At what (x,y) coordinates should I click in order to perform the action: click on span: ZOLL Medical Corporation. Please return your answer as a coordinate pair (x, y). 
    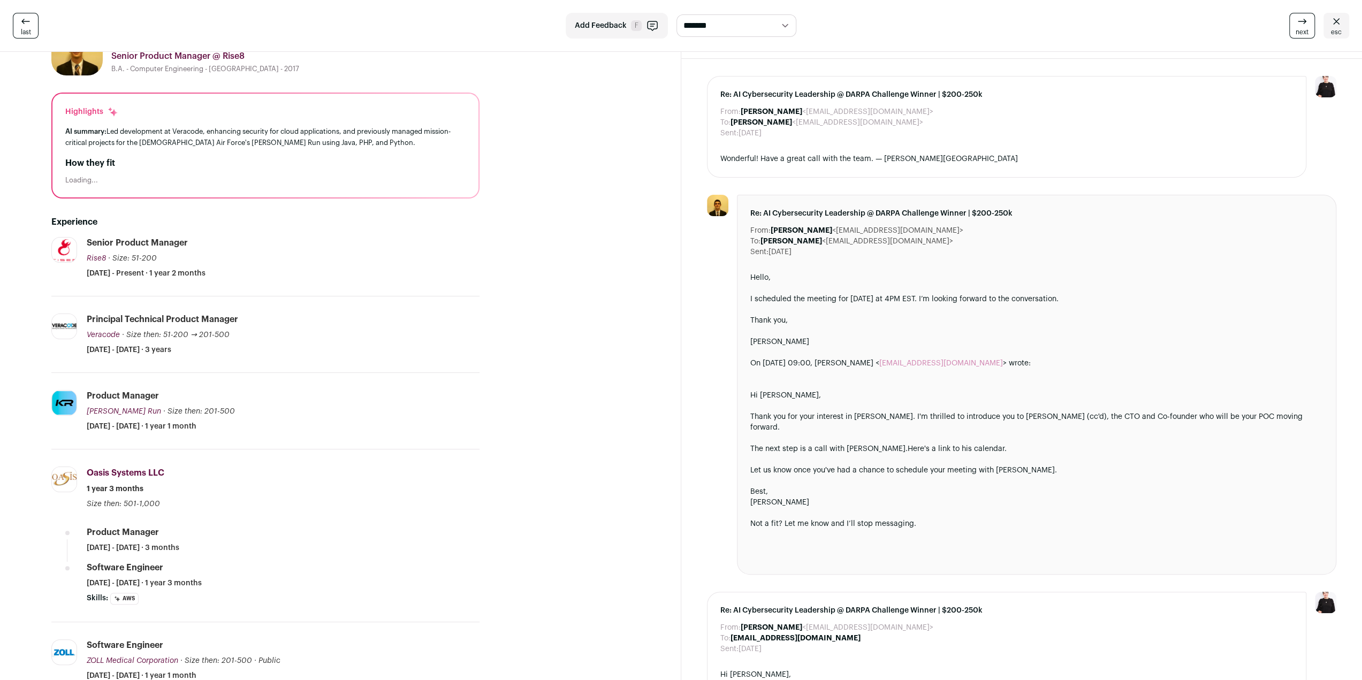
    Looking at the image, I should click on (132, 661).